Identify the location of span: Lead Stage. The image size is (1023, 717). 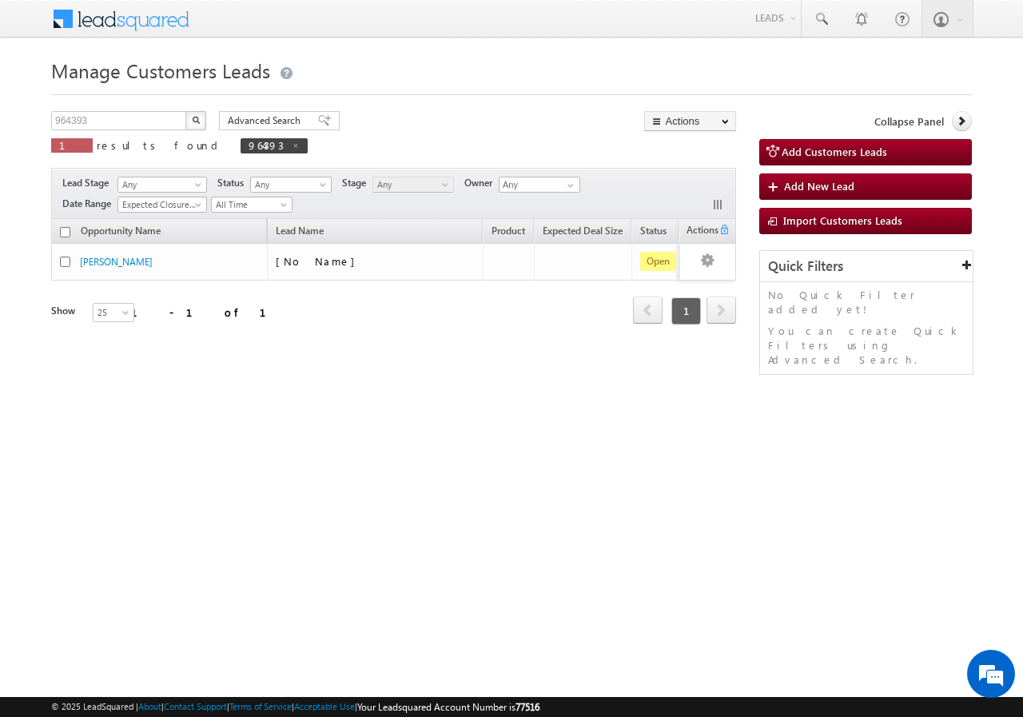
(89, 183).